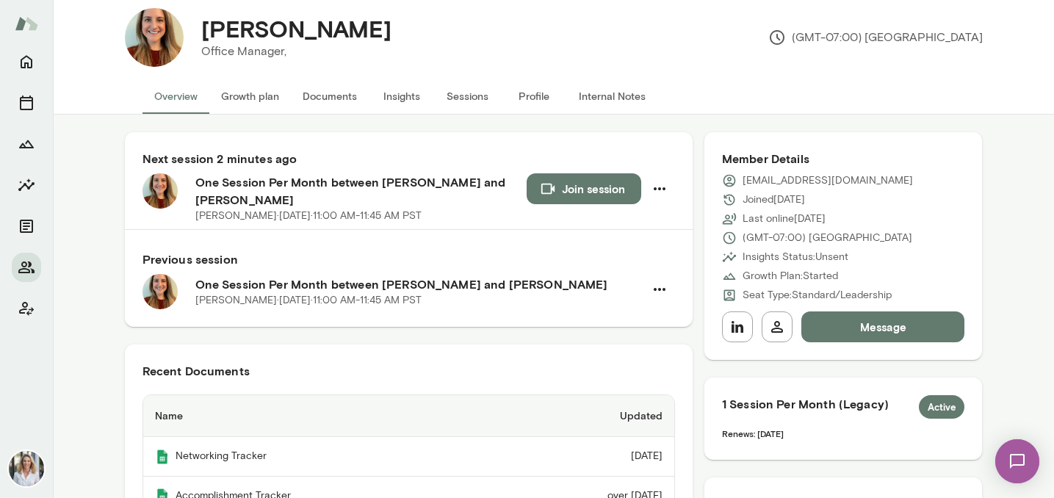 The height and width of the screenshot is (498, 1054). What do you see at coordinates (586, 416) in the screenshot?
I see `th: Updated` at bounding box center [586, 416].